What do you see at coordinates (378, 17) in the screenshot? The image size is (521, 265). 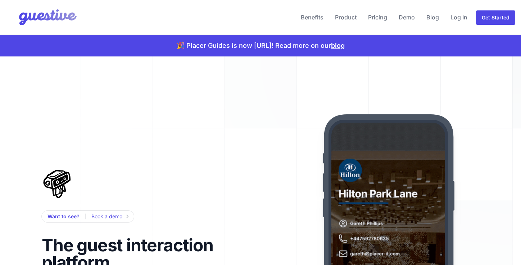 I see `a: Pricing` at bounding box center [378, 17].